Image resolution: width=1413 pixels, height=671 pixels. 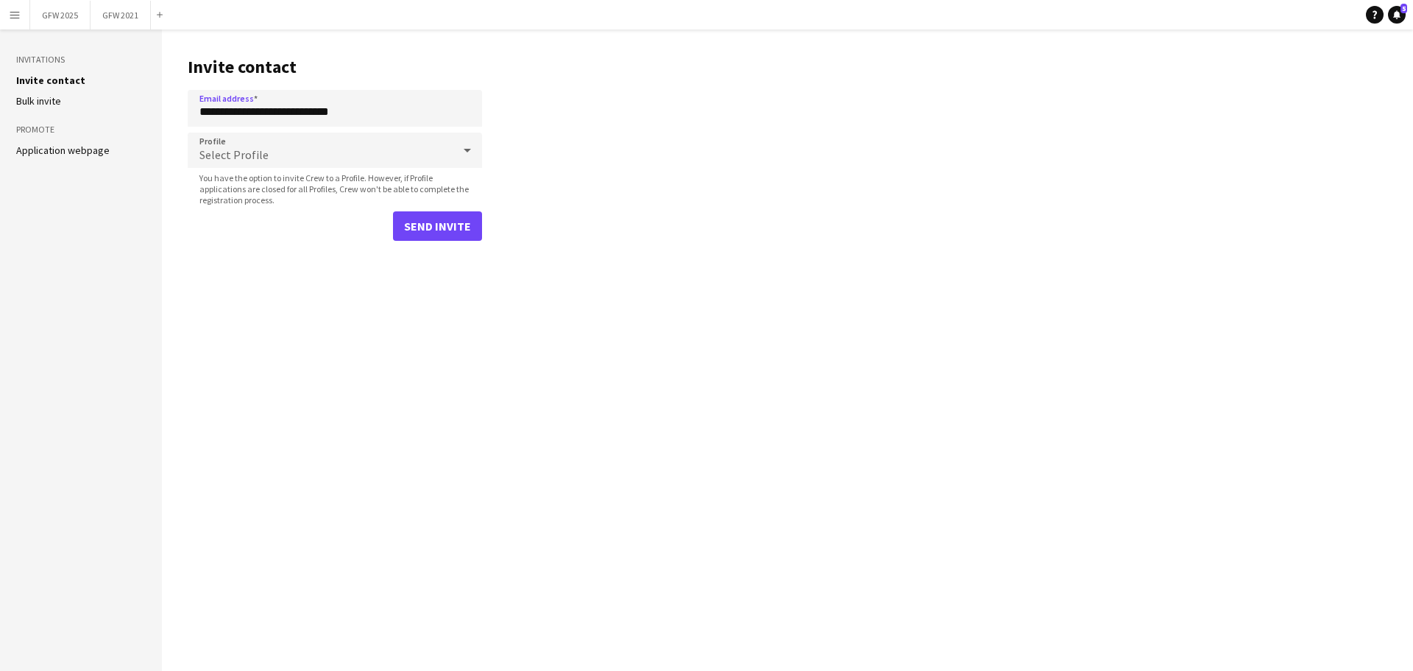 What do you see at coordinates (81, 60) in the screenshot?
I see `h3: Invitations` at bounding box center [81, 60].